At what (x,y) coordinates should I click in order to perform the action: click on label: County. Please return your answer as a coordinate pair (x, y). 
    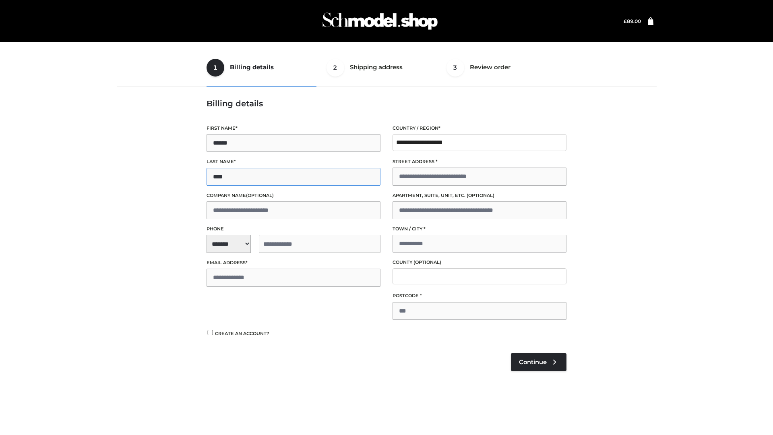
    Looking at the image, I should click on (479, 262).